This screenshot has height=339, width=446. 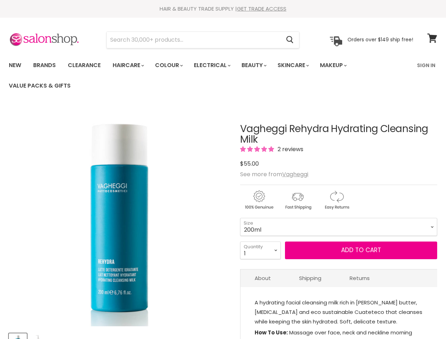 I want to click on div: Vagheggi Rehydra Hydrating Cleansing Milk image. Click or Scroll to Zoom., so click(x=119, y=216).